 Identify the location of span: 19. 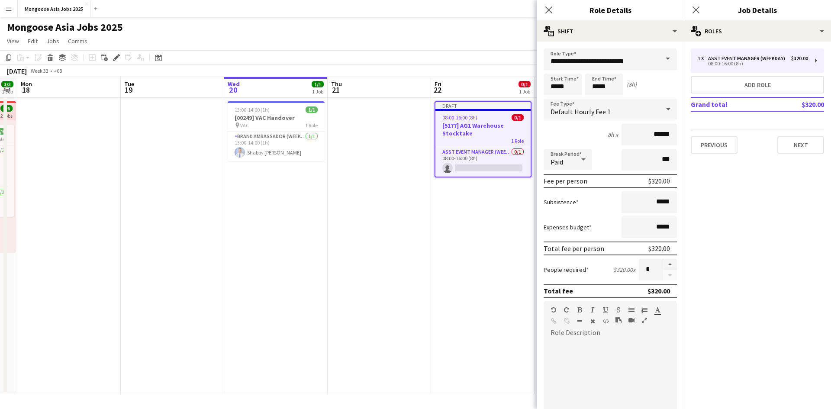
(128, 90).